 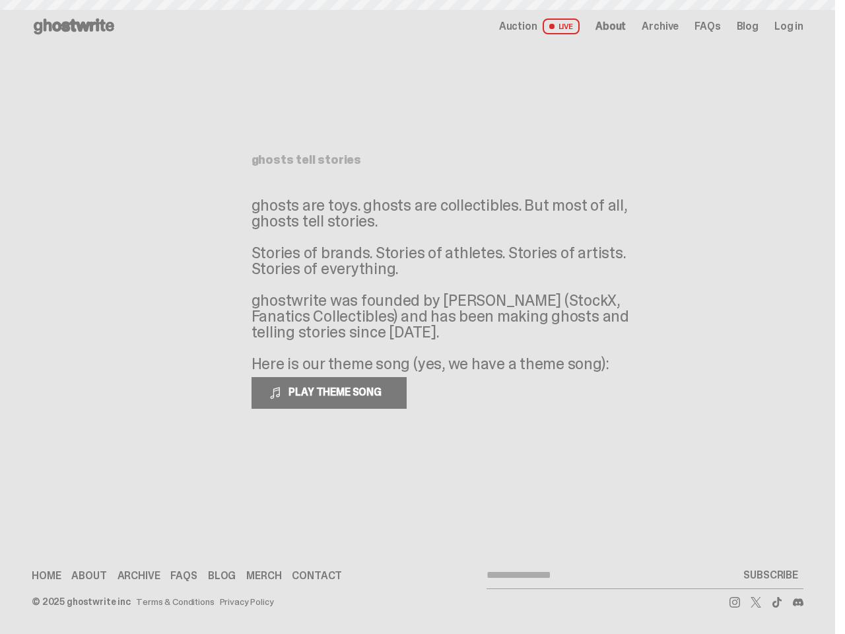 What do you see at coordinates (789, 26) in the screenshot?
I see `a: Log in` at bounding box center [789, 26].